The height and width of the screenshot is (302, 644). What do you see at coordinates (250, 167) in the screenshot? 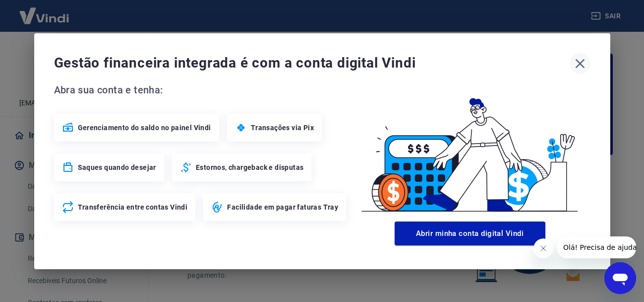
I see `span: Estornos, chargeback e disputas` at bounding box center [250, 167].